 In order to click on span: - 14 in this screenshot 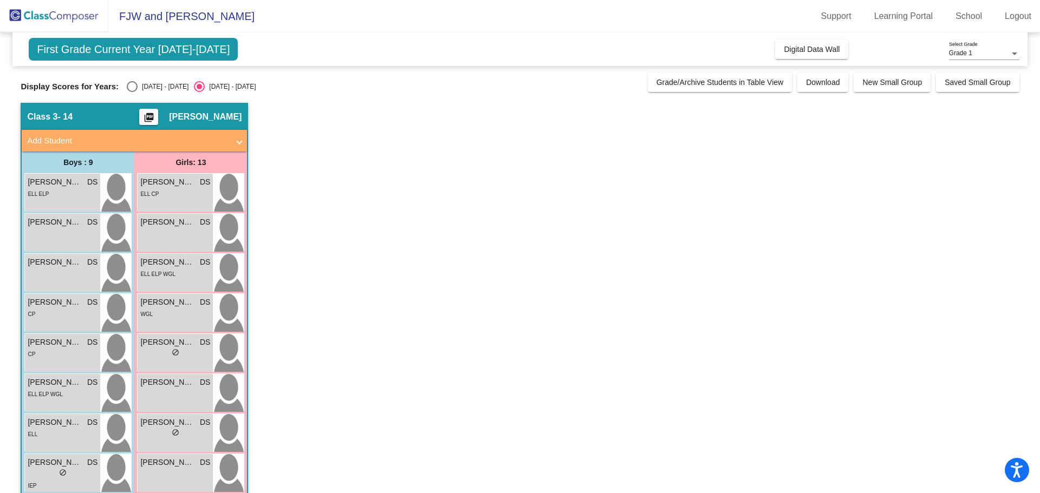, I will do `click(65, 117)`.